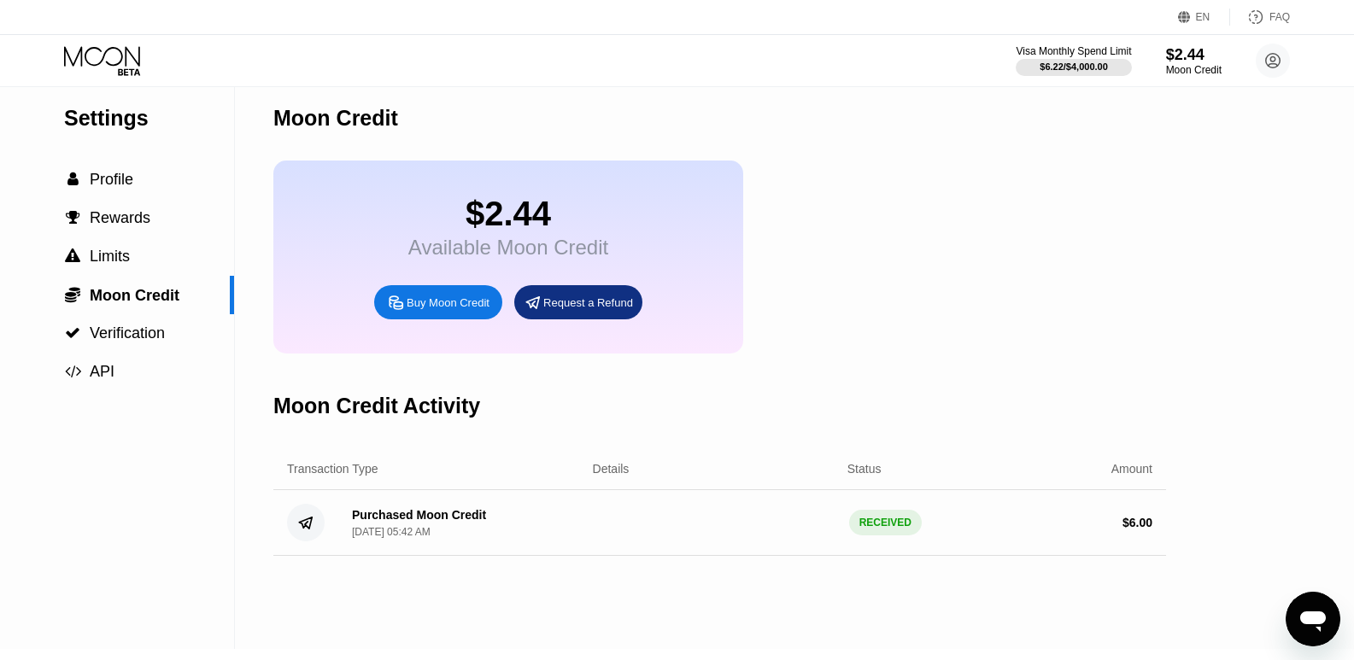  I want to click on div: RECEIVED, so click(885, 523).